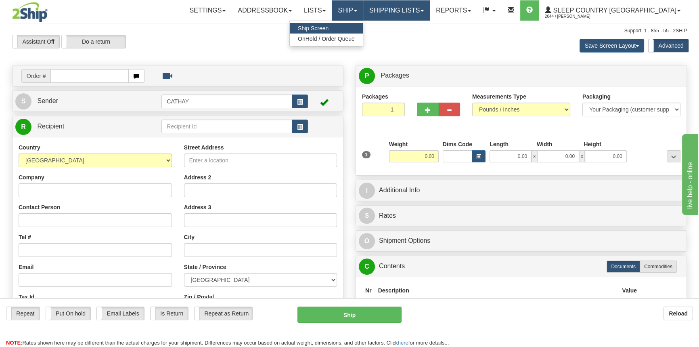  What do you see at coordinates (313, 28) in the screenshot?
I see `span: Ship Screen` at bounding box center [313, 28].